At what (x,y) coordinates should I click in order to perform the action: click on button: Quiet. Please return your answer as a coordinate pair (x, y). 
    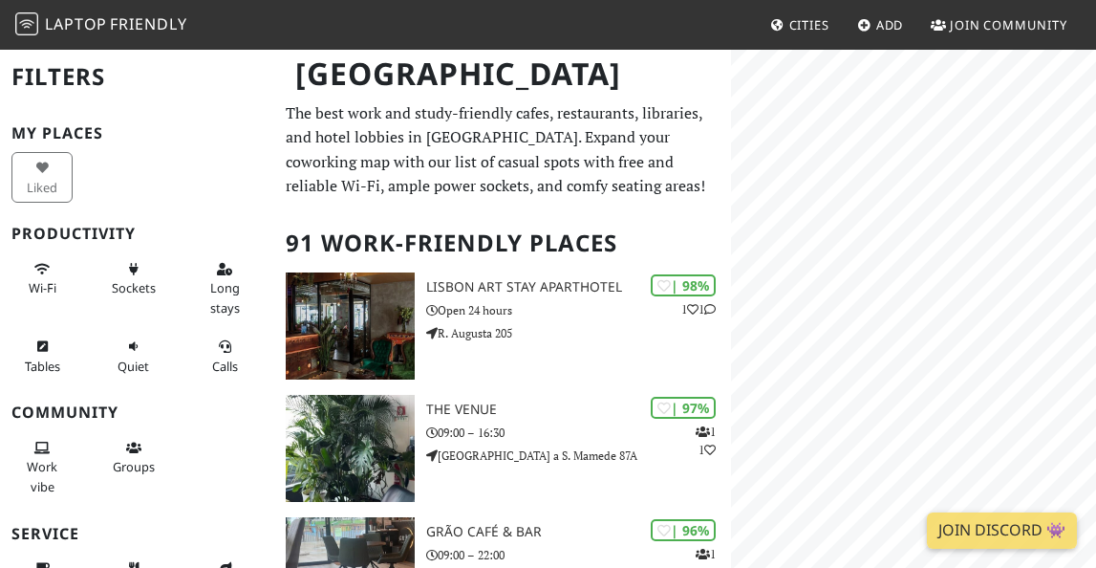
    Looking at the image, I should click on (134, 355).